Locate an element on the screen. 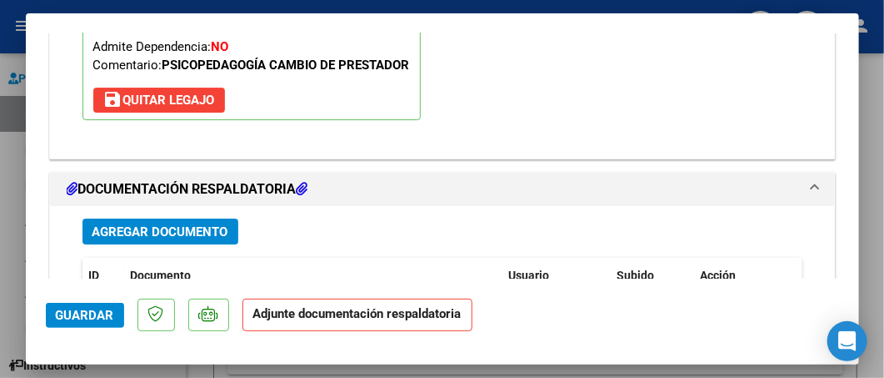  div: Open Intercom Messenger is located at coordinates (848, 341).